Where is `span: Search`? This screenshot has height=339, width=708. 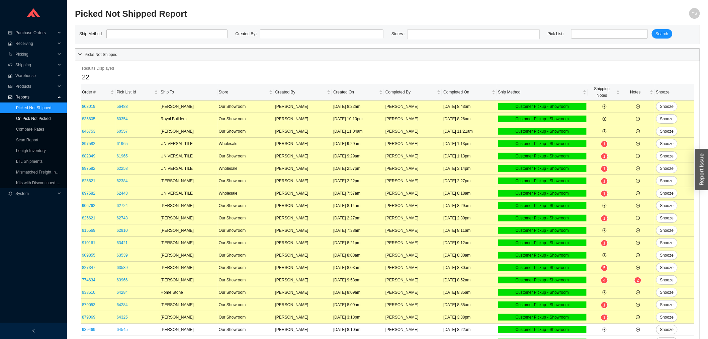 span: Search is located at coordinates (662, 34).